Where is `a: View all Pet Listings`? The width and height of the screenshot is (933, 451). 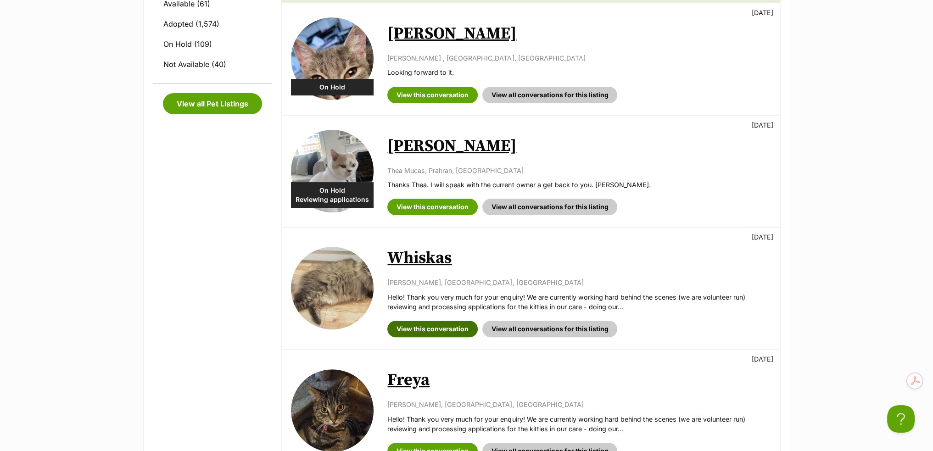
a: View all Pet Listings is located at coordinates (212, 104).